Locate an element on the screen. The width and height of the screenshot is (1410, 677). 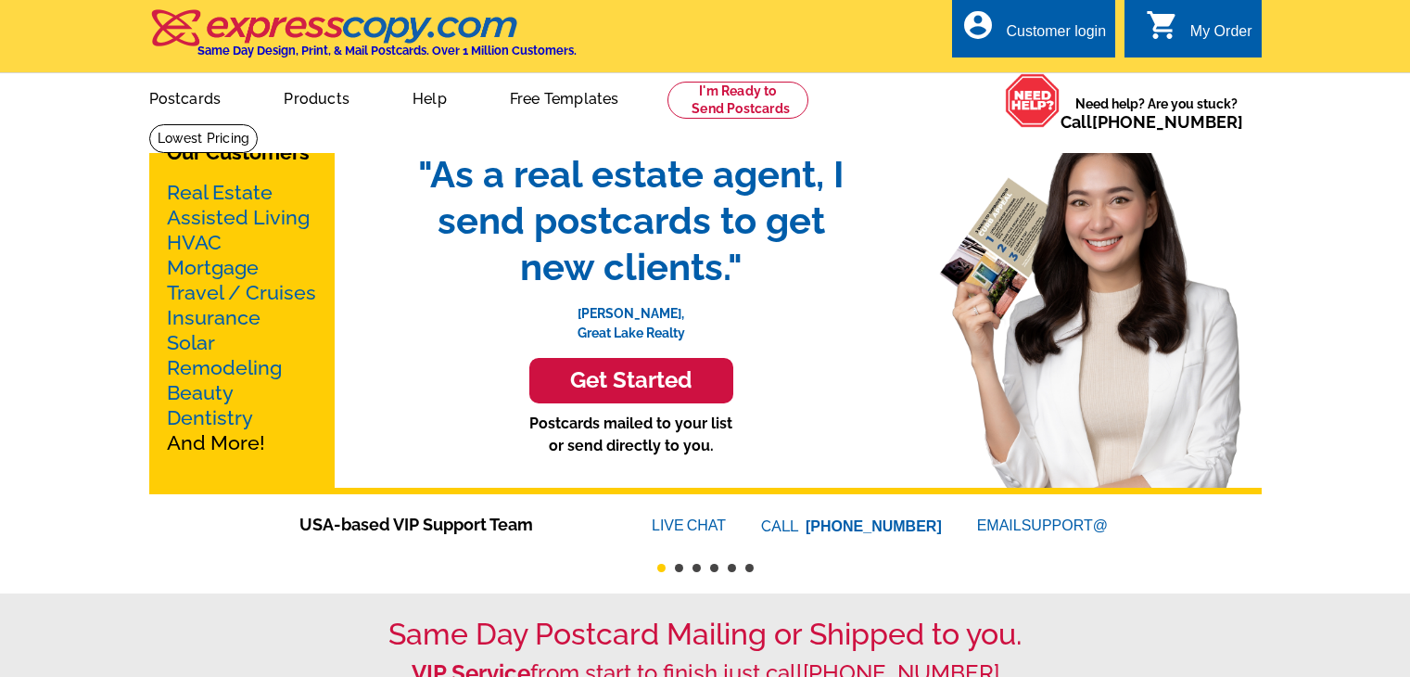
font: LIVE is located at coordinates (669, 526).